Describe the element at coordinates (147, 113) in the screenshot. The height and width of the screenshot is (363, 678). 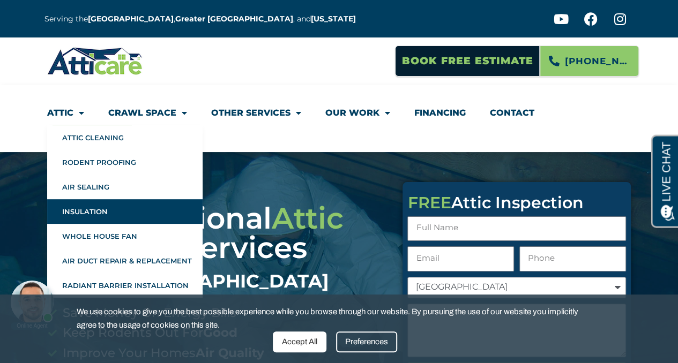
I see `a: Crawl Space` at that location.